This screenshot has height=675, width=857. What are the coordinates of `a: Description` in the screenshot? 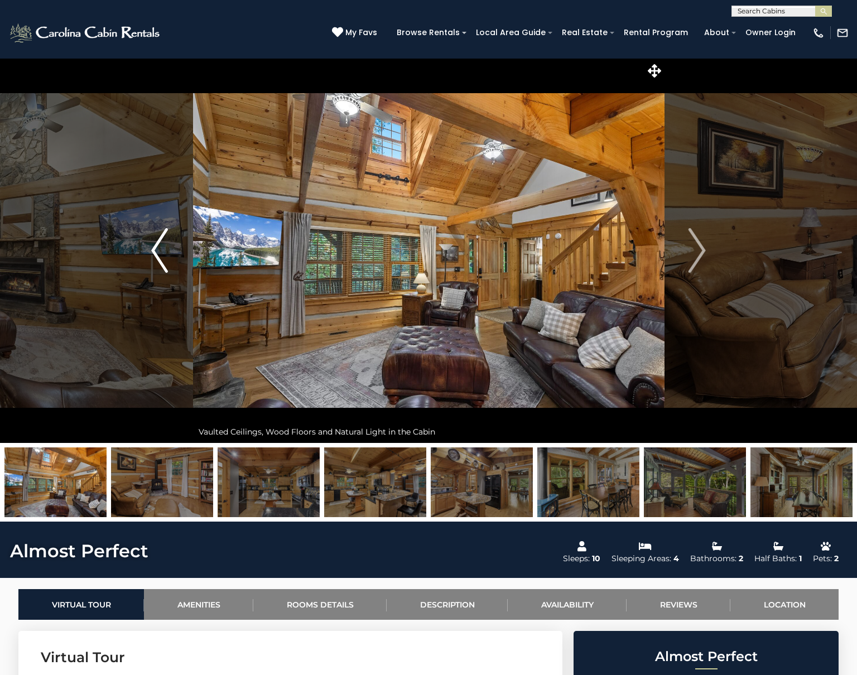 It's located at (447, 605).